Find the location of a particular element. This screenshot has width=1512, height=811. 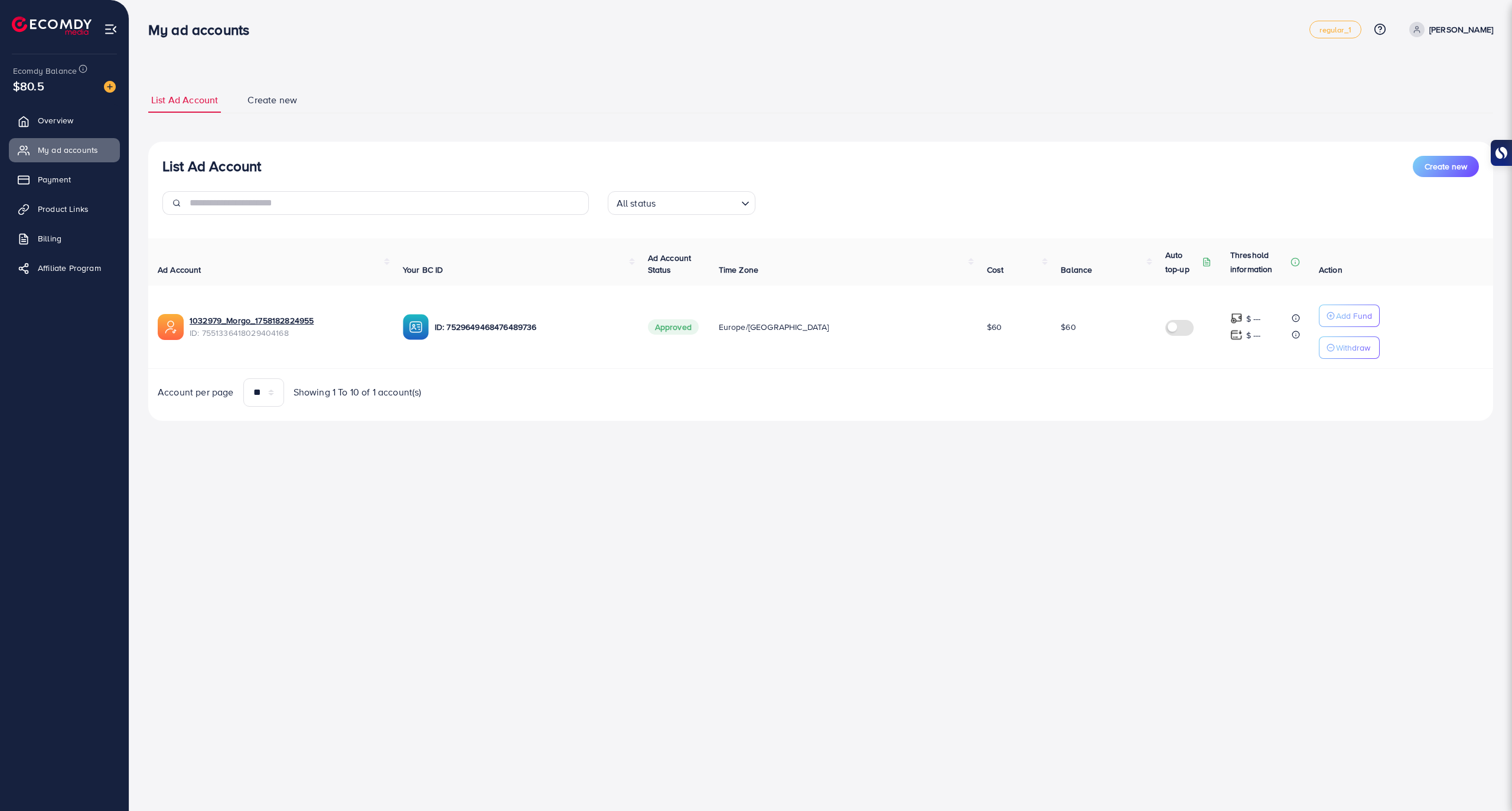

a: Billing is located at coordinates (65, 238).